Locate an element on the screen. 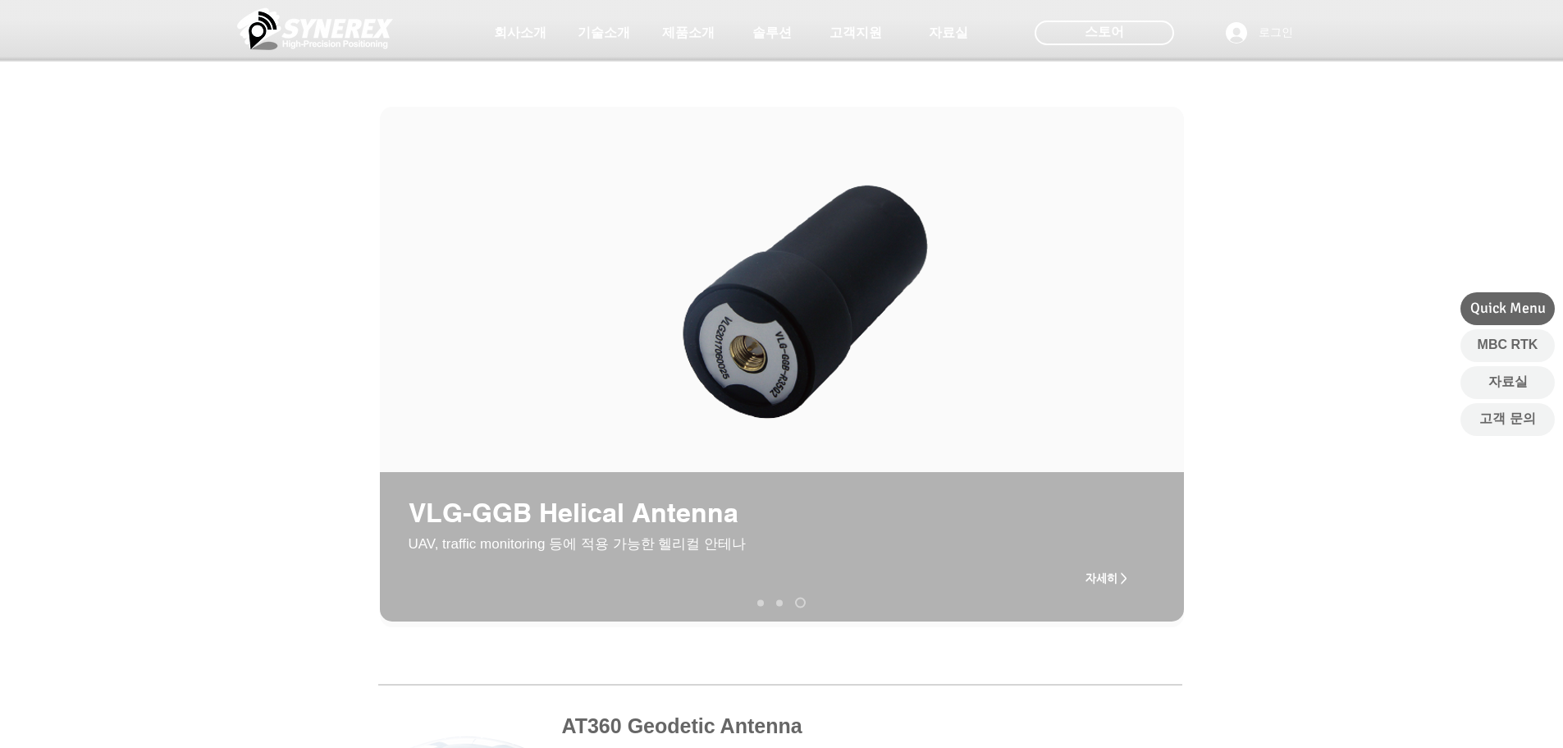 The image size is (1563, 748). img: VLG-GGB-R35Q2 Helical Antenna_ver2.png is located at coordinates (809, 304).